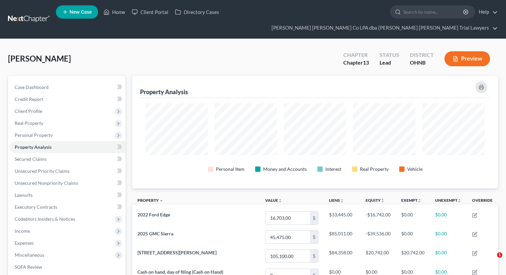 The width and height of the screenshot is (506, 275). I want to click on td: -$39,536.00, so click(378, 237).